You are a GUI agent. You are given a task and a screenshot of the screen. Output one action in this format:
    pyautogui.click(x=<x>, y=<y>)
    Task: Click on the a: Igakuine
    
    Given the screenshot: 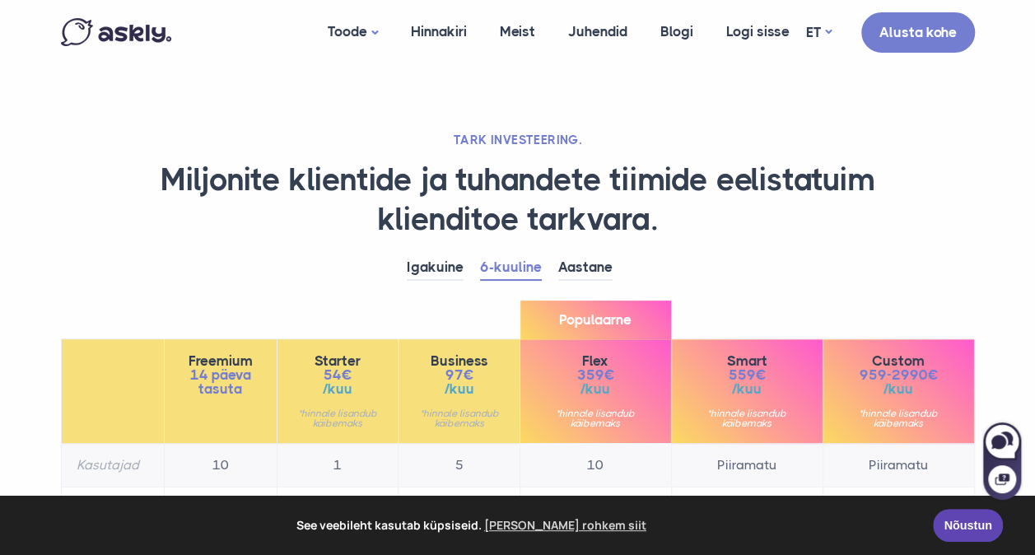 What is the action you would take?
    pyautogui.click(x=435, y=268)
    